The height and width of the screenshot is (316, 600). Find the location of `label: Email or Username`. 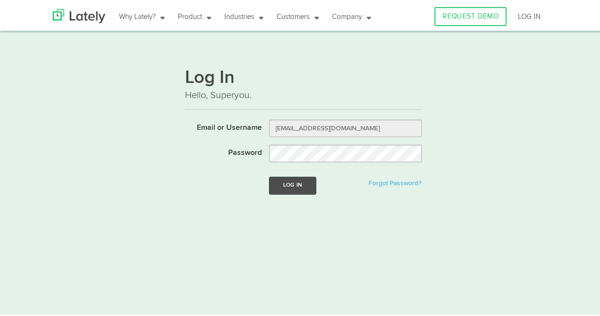

label: Email or Username is located at coordinates (220, 125).